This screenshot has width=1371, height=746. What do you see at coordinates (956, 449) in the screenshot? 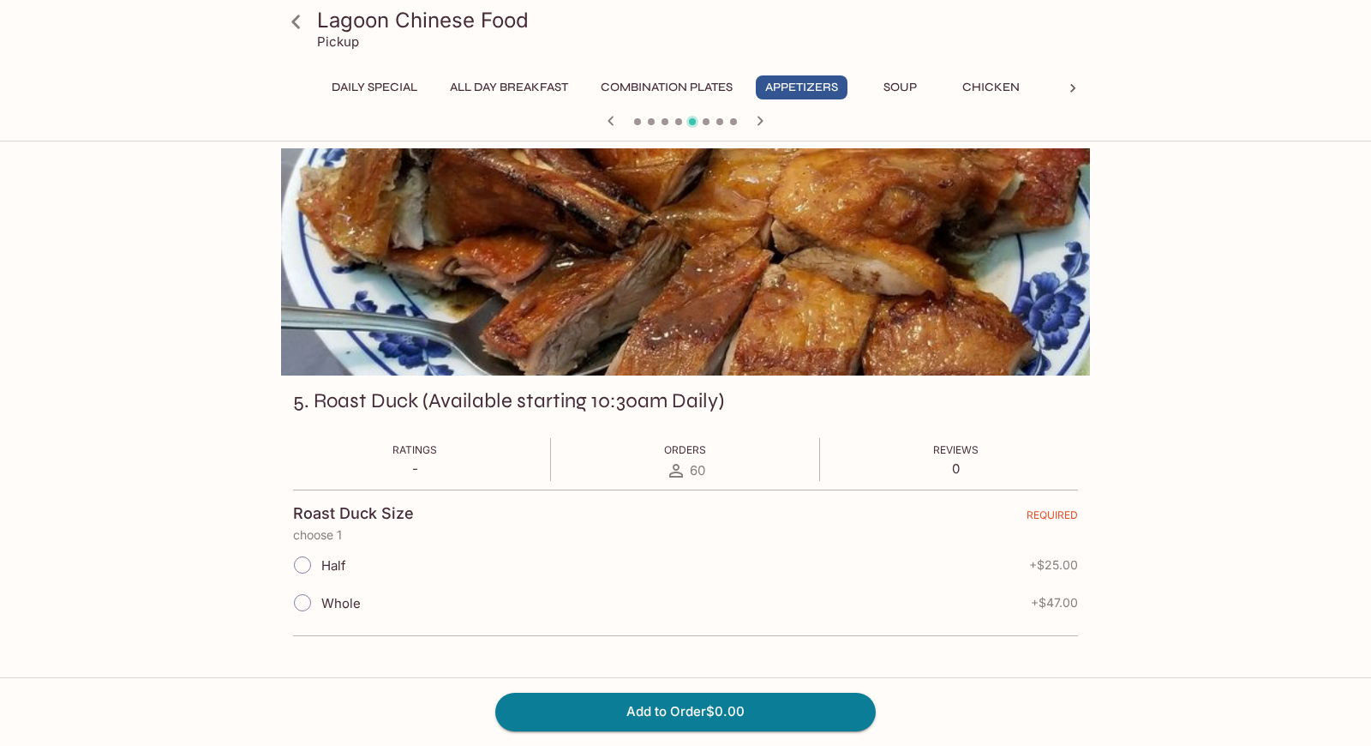
I see `span: Reviews` at bounding box center [956, 449].